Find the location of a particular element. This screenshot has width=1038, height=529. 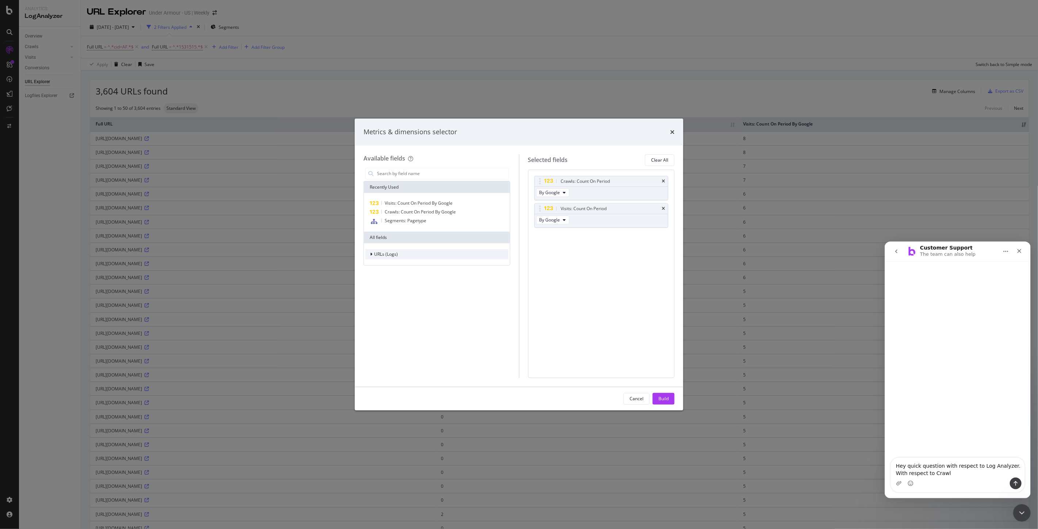

img: Profile image for Customer Support is located at coordinates (27, 10).